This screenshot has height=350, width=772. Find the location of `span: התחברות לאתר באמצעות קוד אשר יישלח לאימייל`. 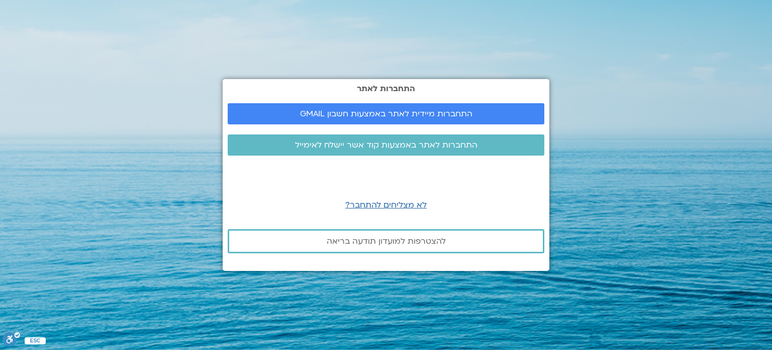

span: התחברות לאתר באמצעות קוד אשר יישלח לאימייל is located at coordinates (386, 145).